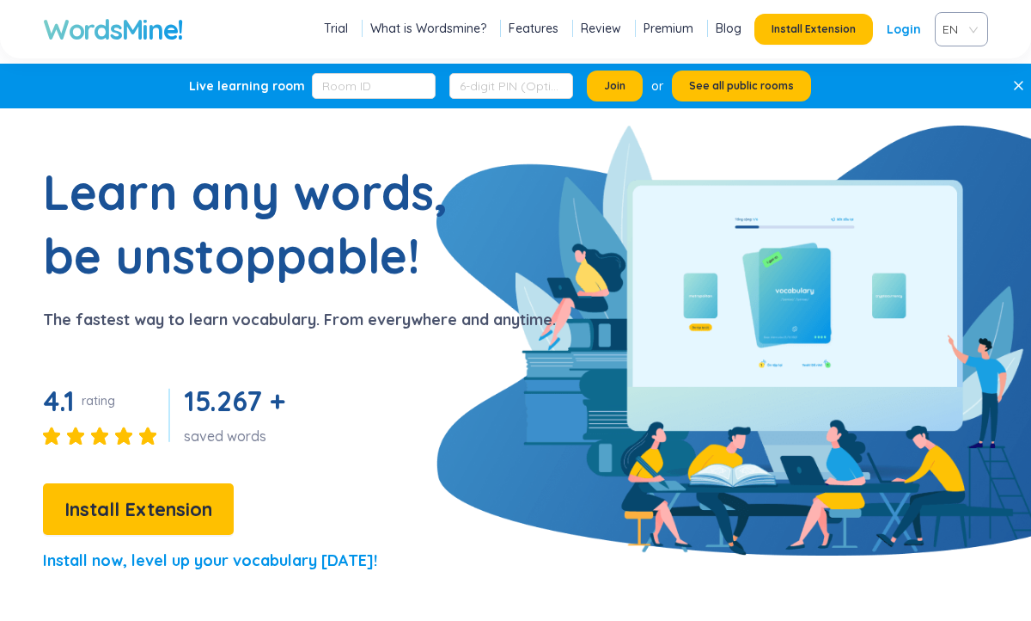 The image size is (1031, 621). I want to click on div: Live learning room, so click(247, 86).